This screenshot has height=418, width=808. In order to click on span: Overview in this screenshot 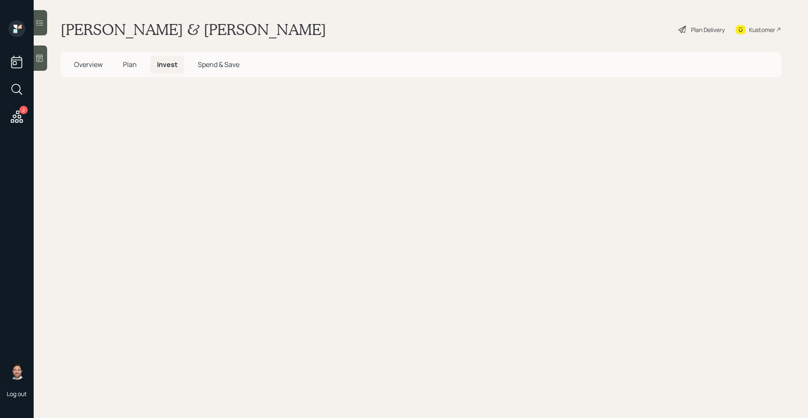, I will do `click(88, 64)`.